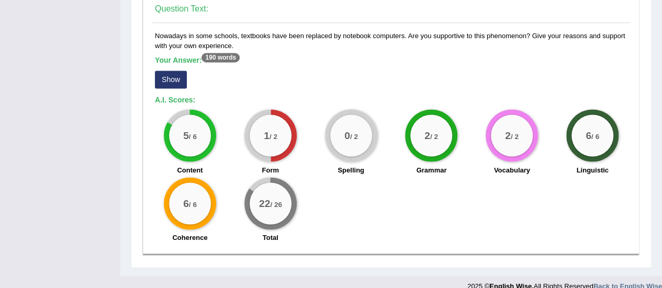 The width and height of the screenshot is (662, 288). Describe the element at coordinates (197, 60) in the screenshot. I see `b: Your Answer:` at that location.